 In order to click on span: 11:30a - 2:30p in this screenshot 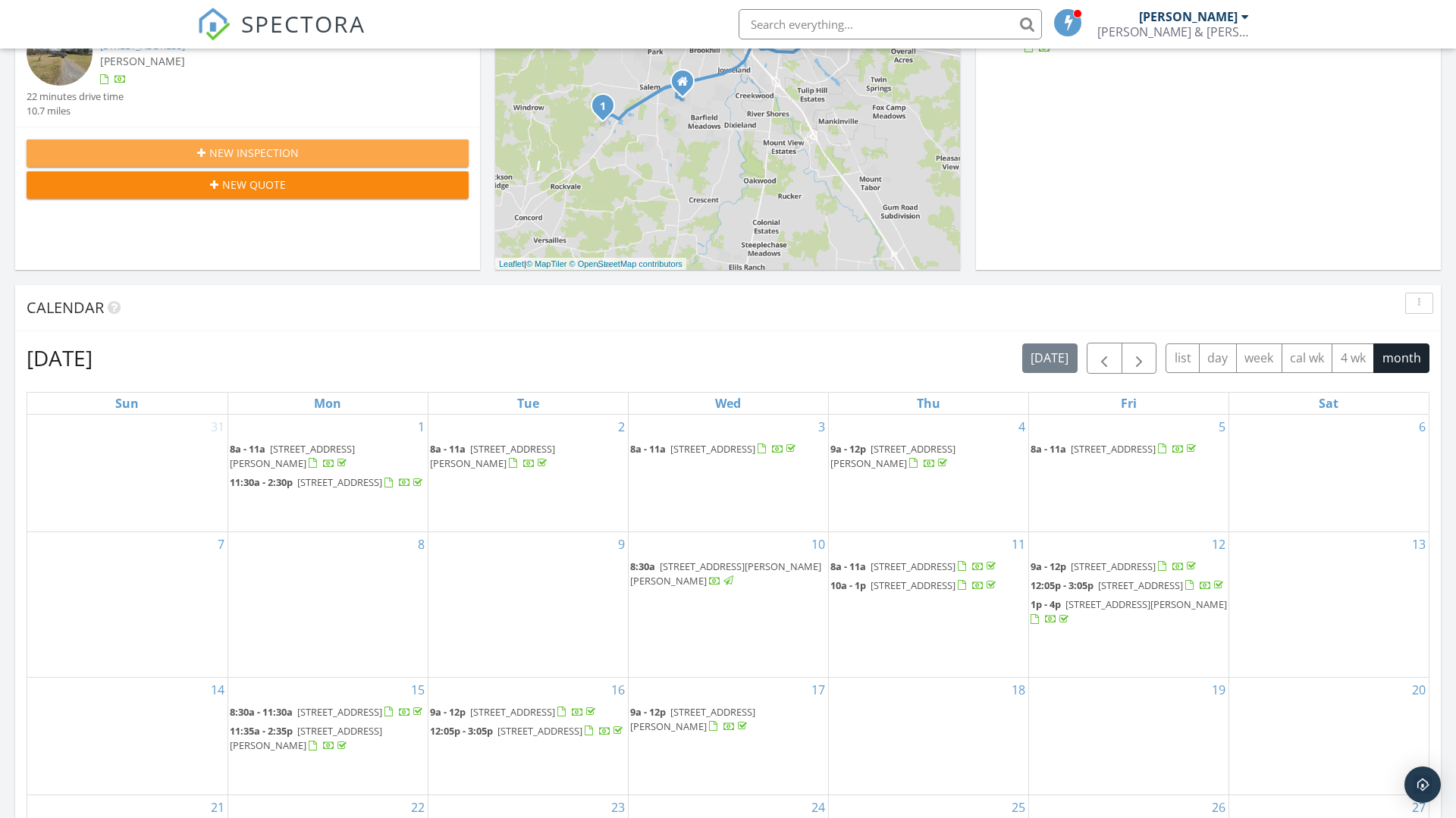, I will do `click(261, 482)`.